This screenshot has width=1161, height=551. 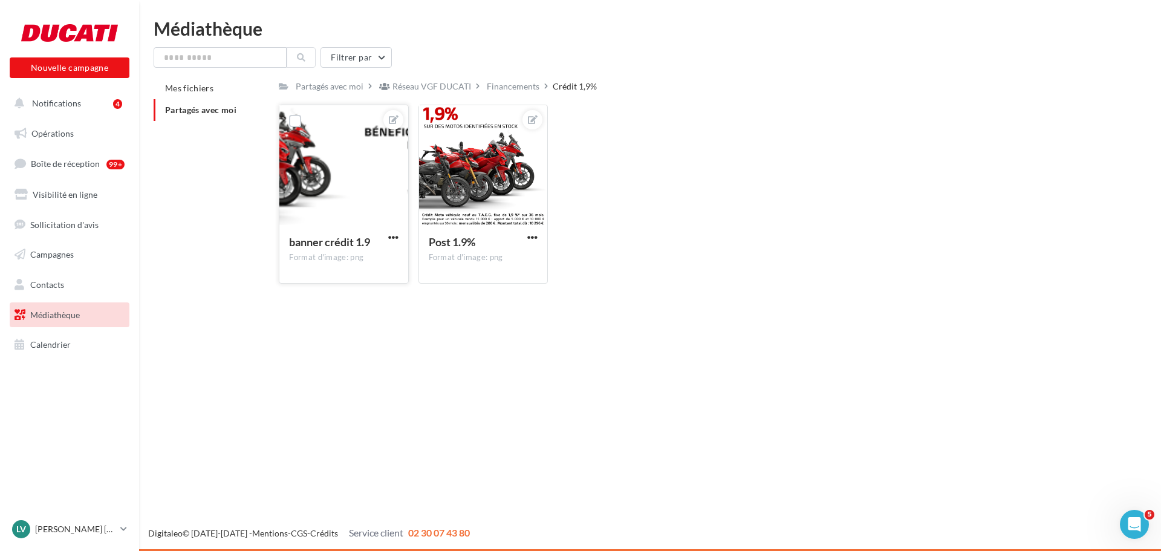 I want to click on span: Calendrier, so click(x=50, y=344).